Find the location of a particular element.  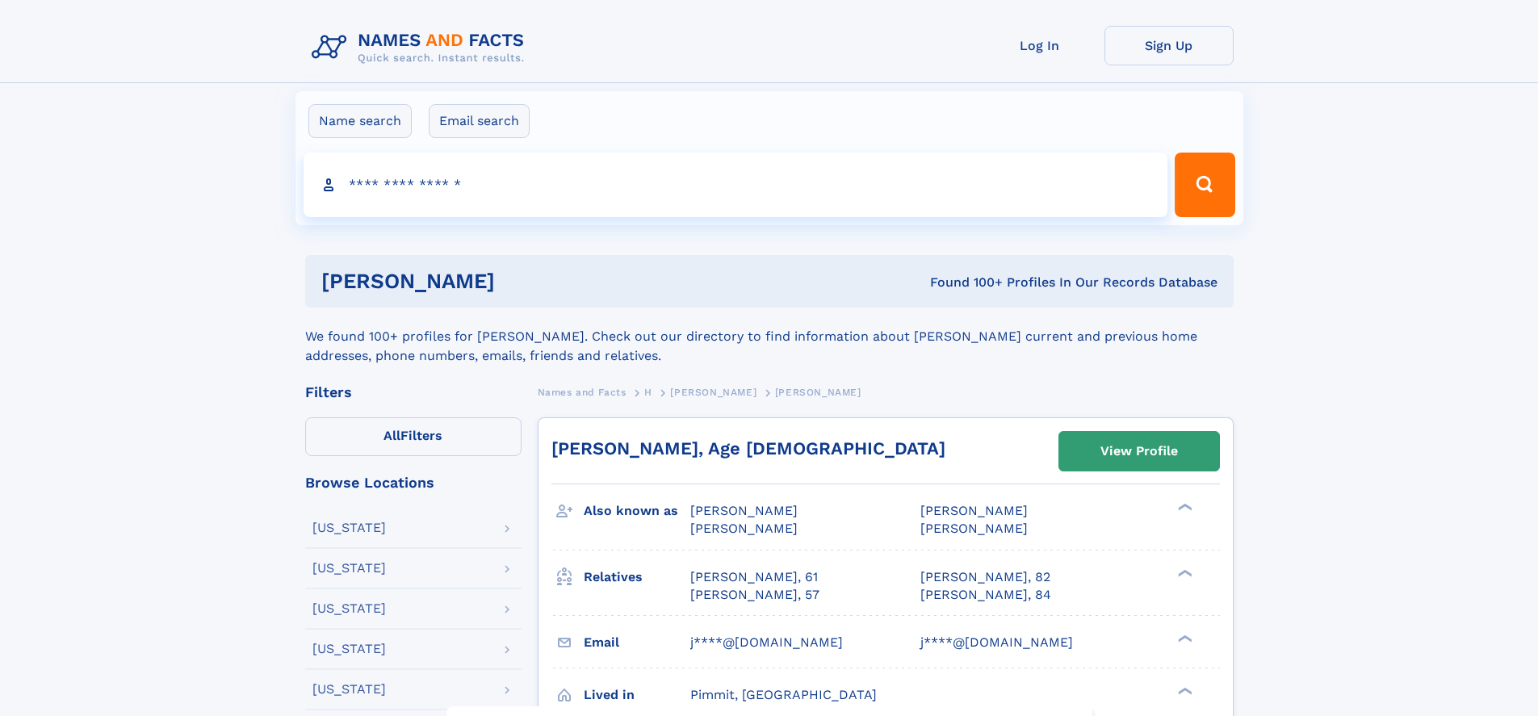

div: Filters is located at coordinates (413, 392).